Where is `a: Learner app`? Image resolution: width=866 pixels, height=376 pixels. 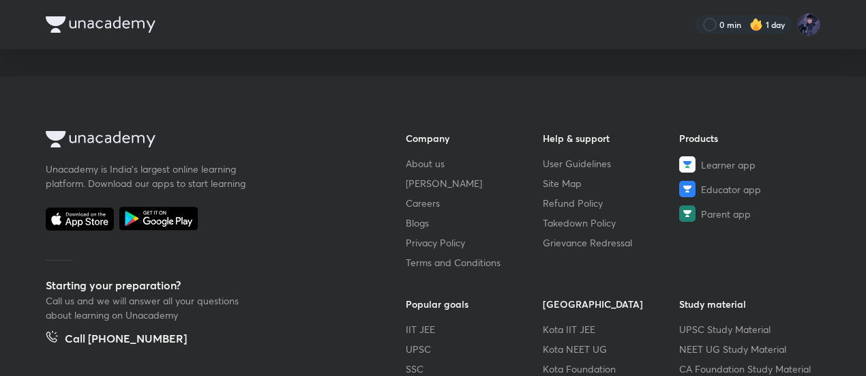
a: Learner app is located at coordinates (747, 164).